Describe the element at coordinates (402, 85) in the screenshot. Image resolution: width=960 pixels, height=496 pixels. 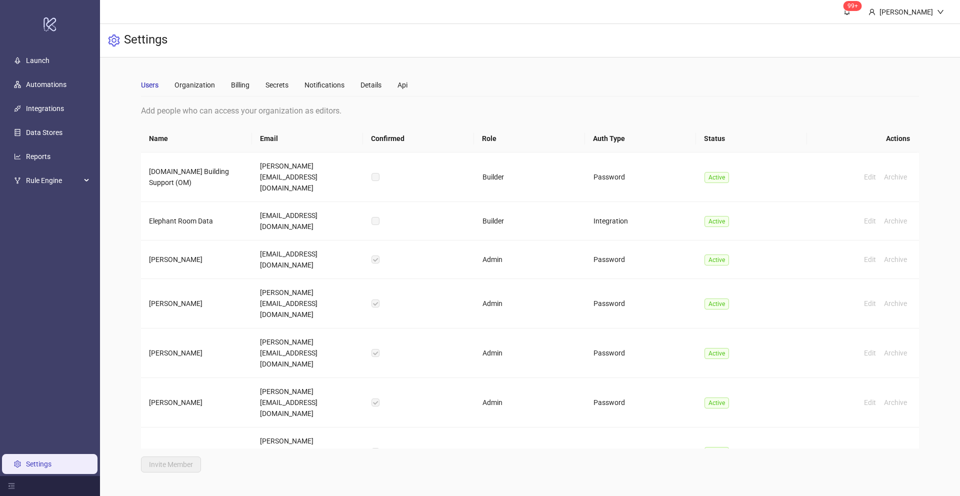
I see `div: Api` at that location.